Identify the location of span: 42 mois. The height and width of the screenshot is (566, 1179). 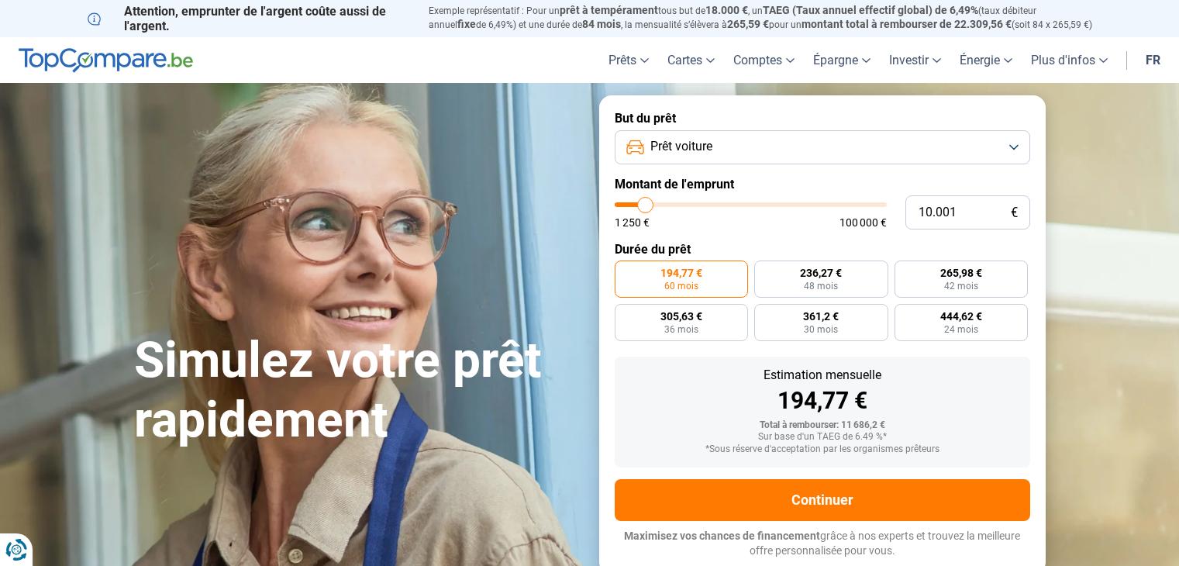
(961, 286).